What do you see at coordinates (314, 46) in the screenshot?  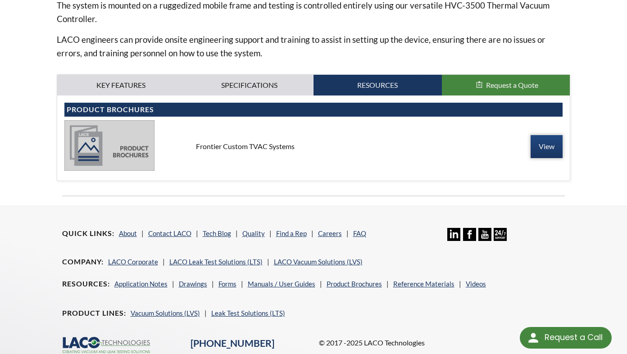 I see `p: LACO engineers can provide onsite engineering support and training to assist in setting up the de...` at bounding box center [314, 46].